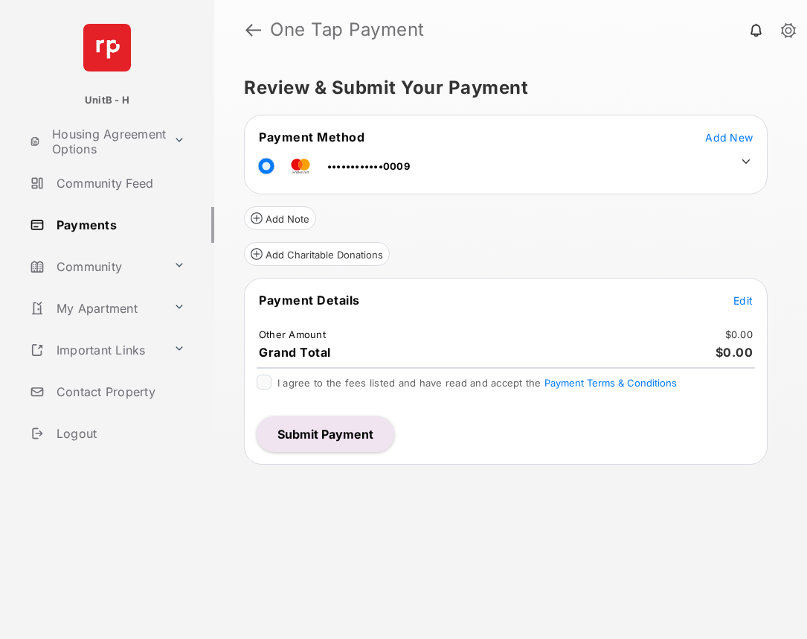 The image size is (807, 639). What do you see at coordinates (368, 166) in the screenshot?
I see `span: ••••••••••••0009` at bounding box center [368, 166].